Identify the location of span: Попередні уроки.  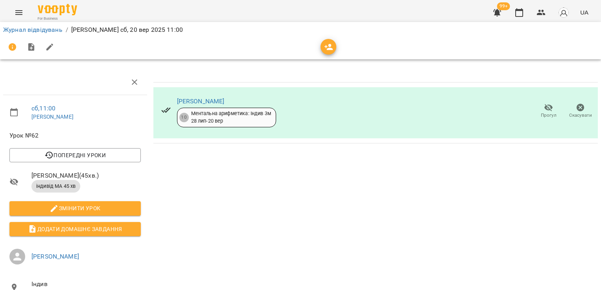
(75, 155).